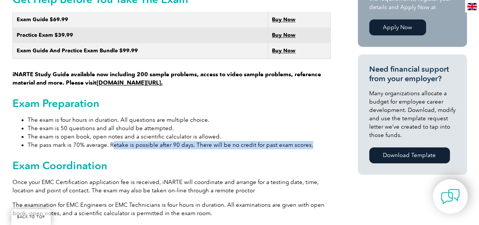 This screenshot has height=225, width=479. I want to click on a: Download Template, so click(410, 155).